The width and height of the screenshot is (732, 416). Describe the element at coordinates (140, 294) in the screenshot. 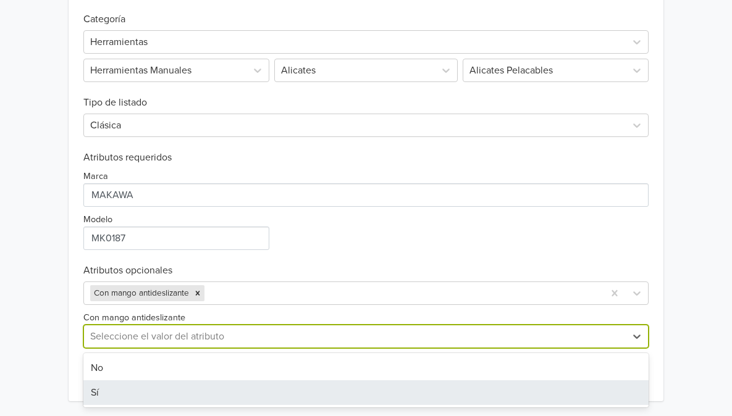

I see `div: Con mango antideslizante` at that location.